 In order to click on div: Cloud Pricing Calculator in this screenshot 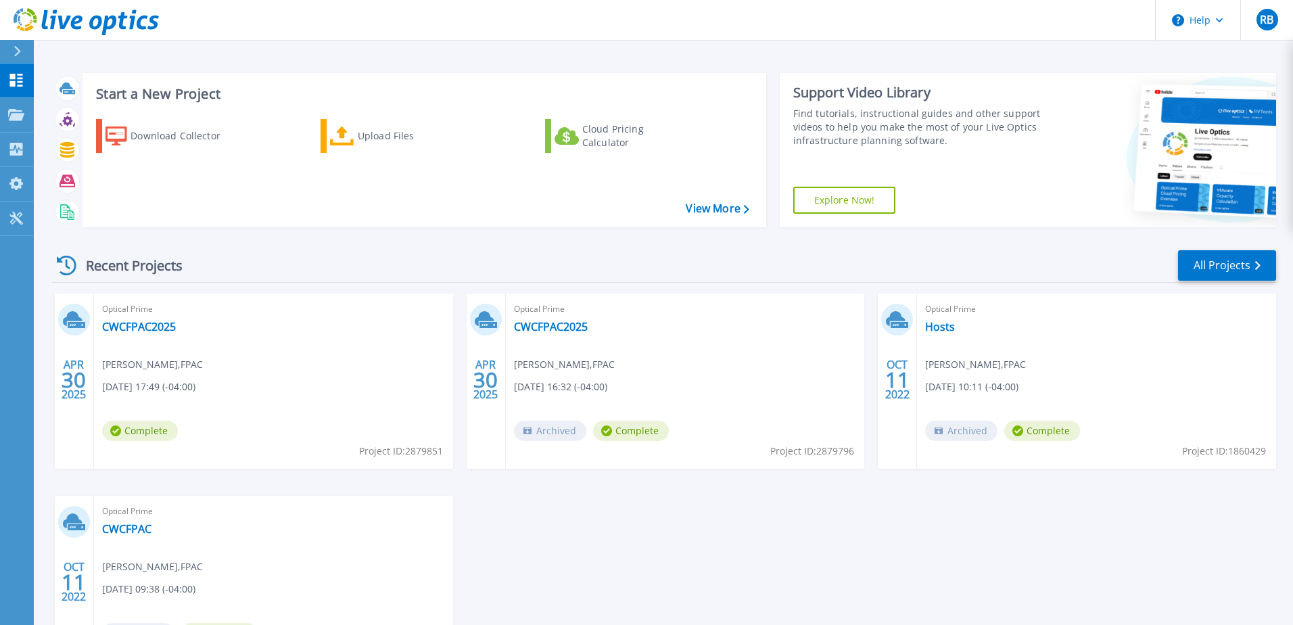, I will do `click(636, 136)`.